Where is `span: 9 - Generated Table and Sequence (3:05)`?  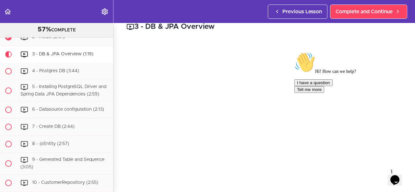
span: 9 - Generated Table and Sequence (3:05) is located at coordinates (62, 164).